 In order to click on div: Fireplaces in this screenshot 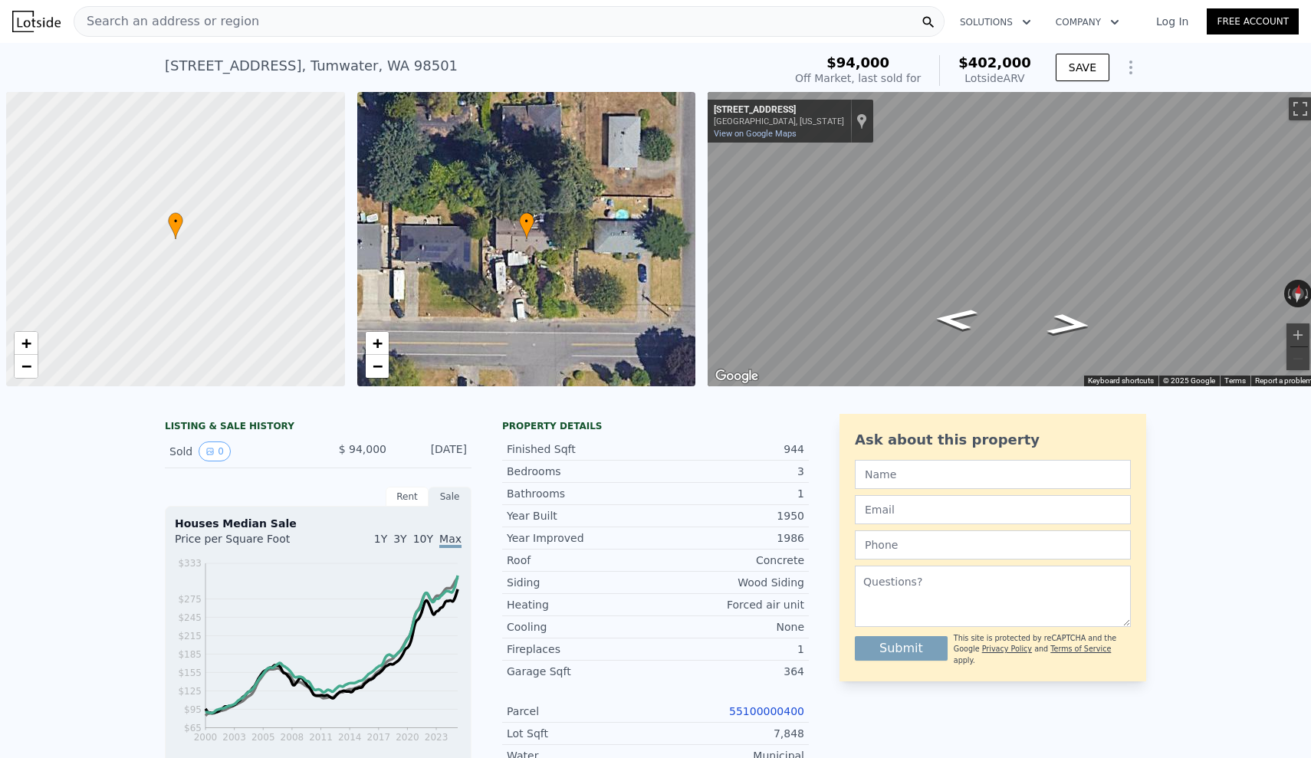, I will do `click(581, 649)`.